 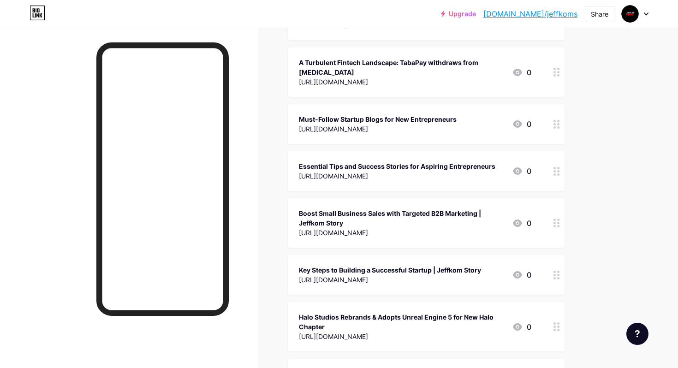 I want to click on div: Share, so click(x=600, y=14).